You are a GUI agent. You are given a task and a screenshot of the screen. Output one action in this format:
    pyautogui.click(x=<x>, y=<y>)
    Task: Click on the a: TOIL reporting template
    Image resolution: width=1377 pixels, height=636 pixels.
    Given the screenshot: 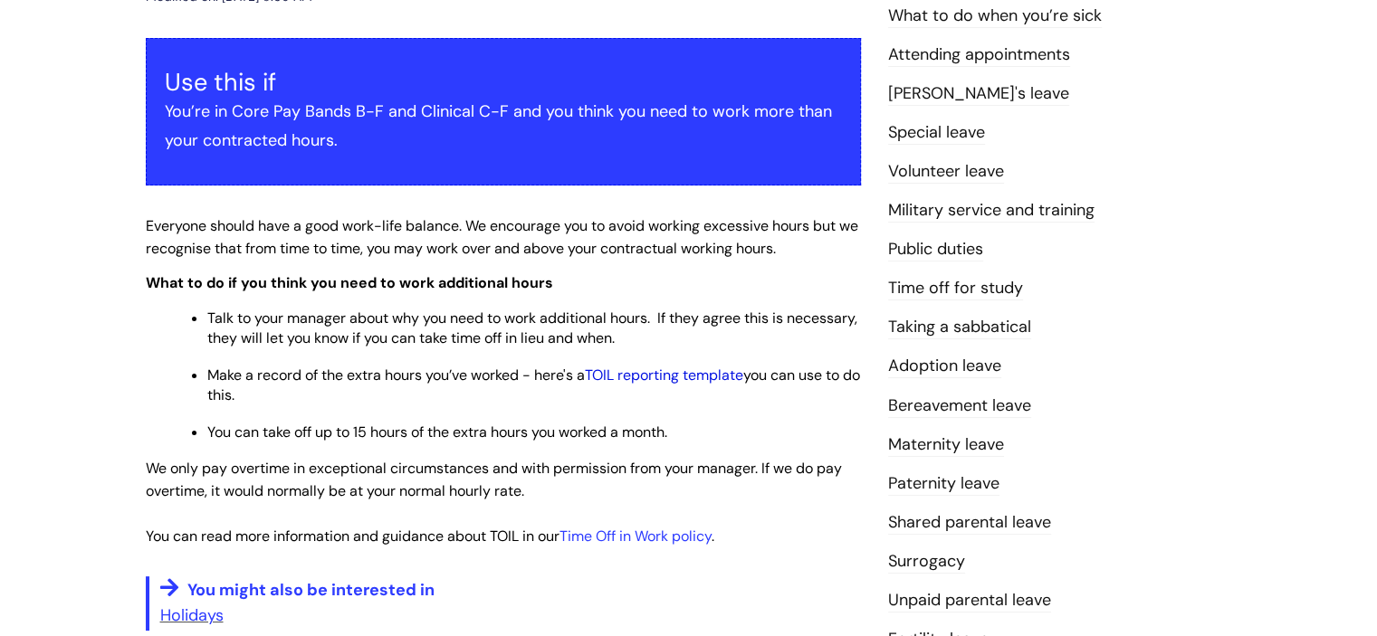 What is the action you would take?
    pyautogui.click(x=664, y=375)
    